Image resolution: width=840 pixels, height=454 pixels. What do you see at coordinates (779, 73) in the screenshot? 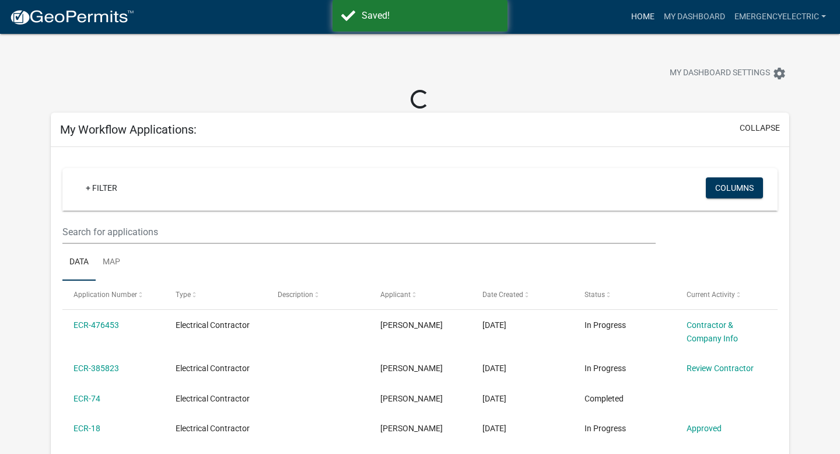
I see `i: settings` at bounding box center [779, 73].